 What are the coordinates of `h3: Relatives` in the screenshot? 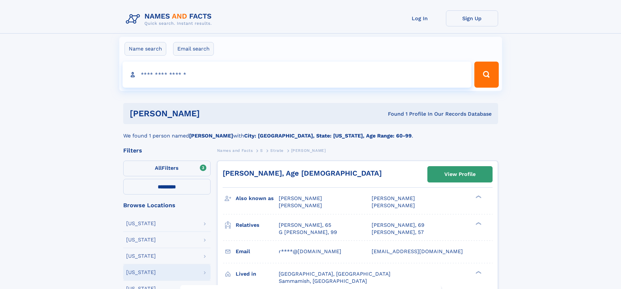 It's located at (257, 225).